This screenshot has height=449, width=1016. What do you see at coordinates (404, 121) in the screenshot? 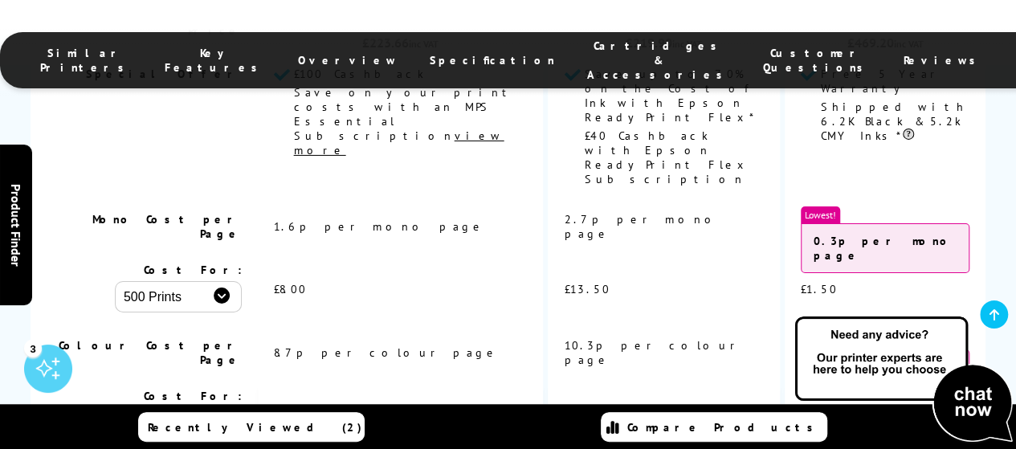
I see `span: Save on your print costs with an MPS Essential Subscription` at bounding box center [404, 121].